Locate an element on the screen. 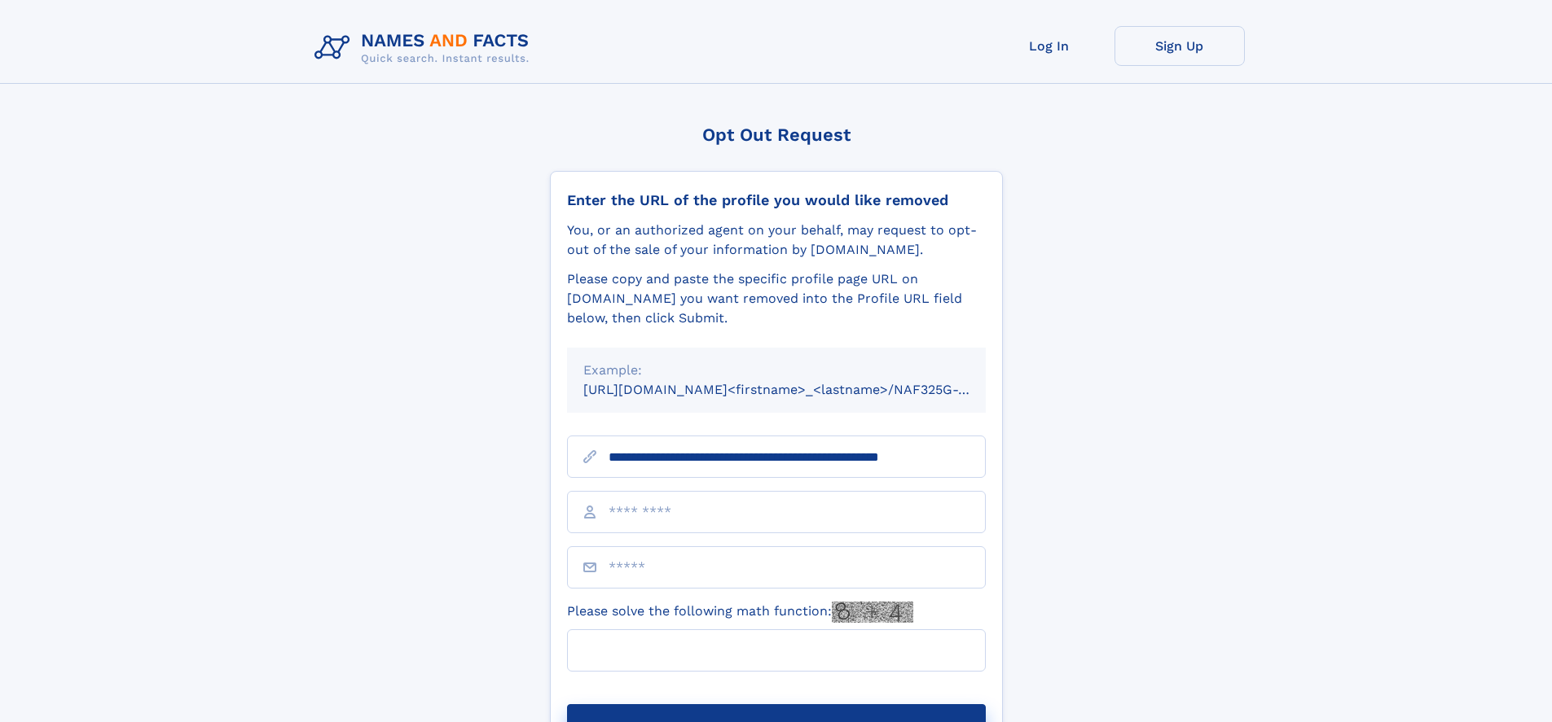  a: Sign Up is located at coordinates (1179, 46).